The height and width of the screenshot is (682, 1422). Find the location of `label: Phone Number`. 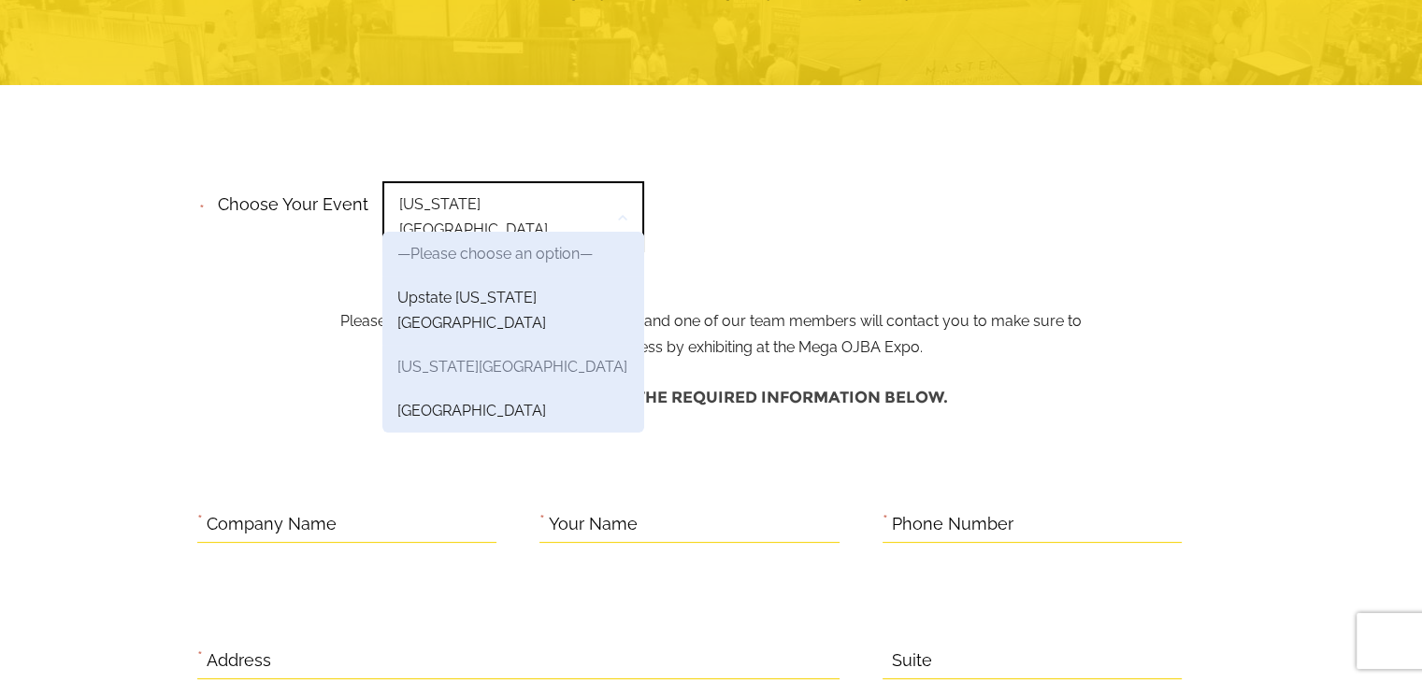

label: Phone Number is located at coordinates (953, 524).